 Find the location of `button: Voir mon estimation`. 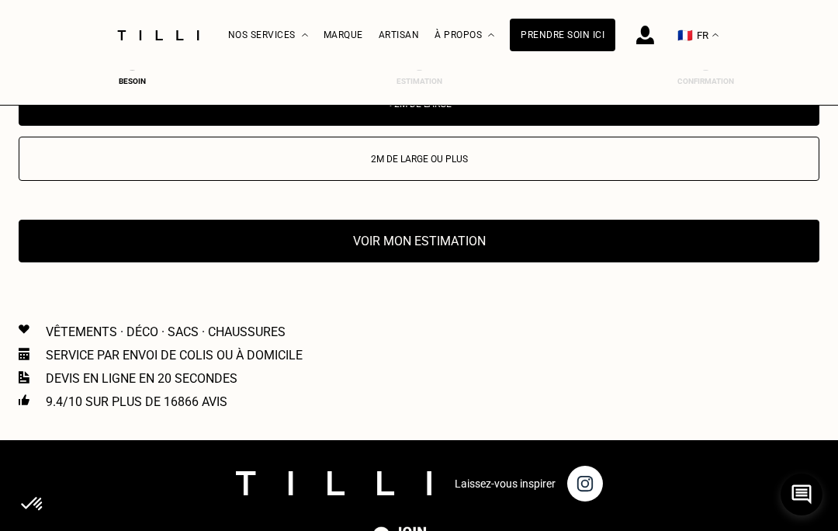

button: Voir mon estimation is located at coordinates (419, 240).